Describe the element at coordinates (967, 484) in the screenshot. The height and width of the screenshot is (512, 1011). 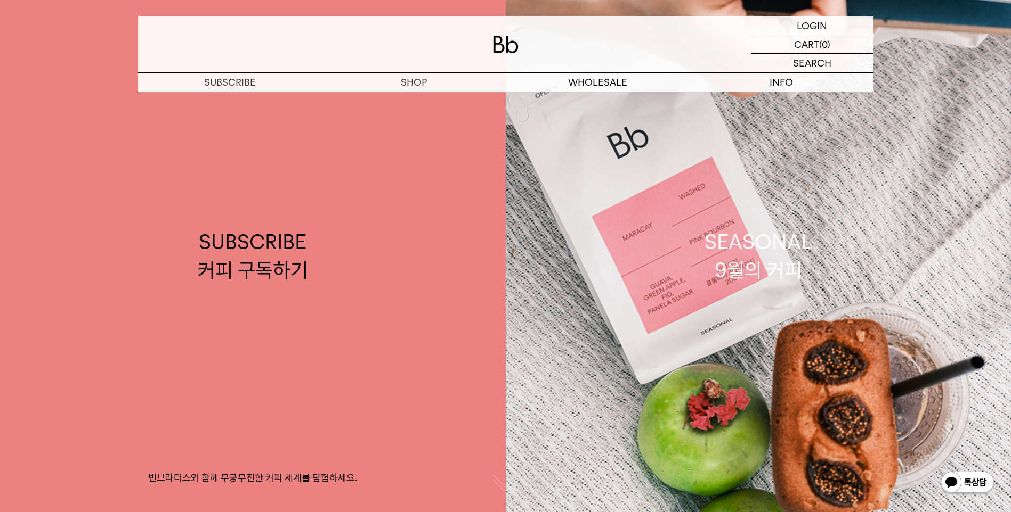
I see `img: 카카오톡 채널 1:1 채팅 버튼` at that location.